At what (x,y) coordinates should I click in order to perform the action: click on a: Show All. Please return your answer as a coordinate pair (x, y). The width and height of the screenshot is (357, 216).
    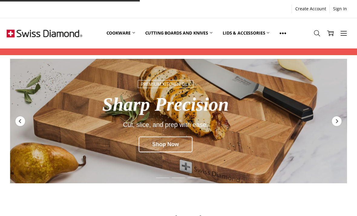
    Looking at the image, I should click on (283, 33).